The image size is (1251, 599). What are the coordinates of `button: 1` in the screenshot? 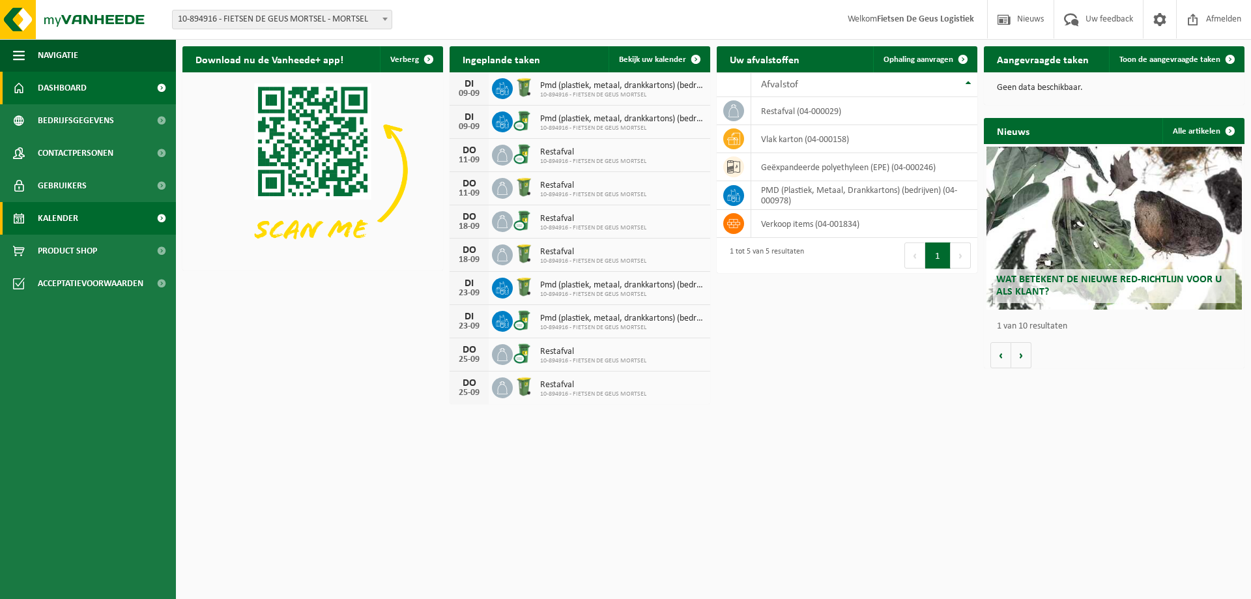 It's located at (938, 255).